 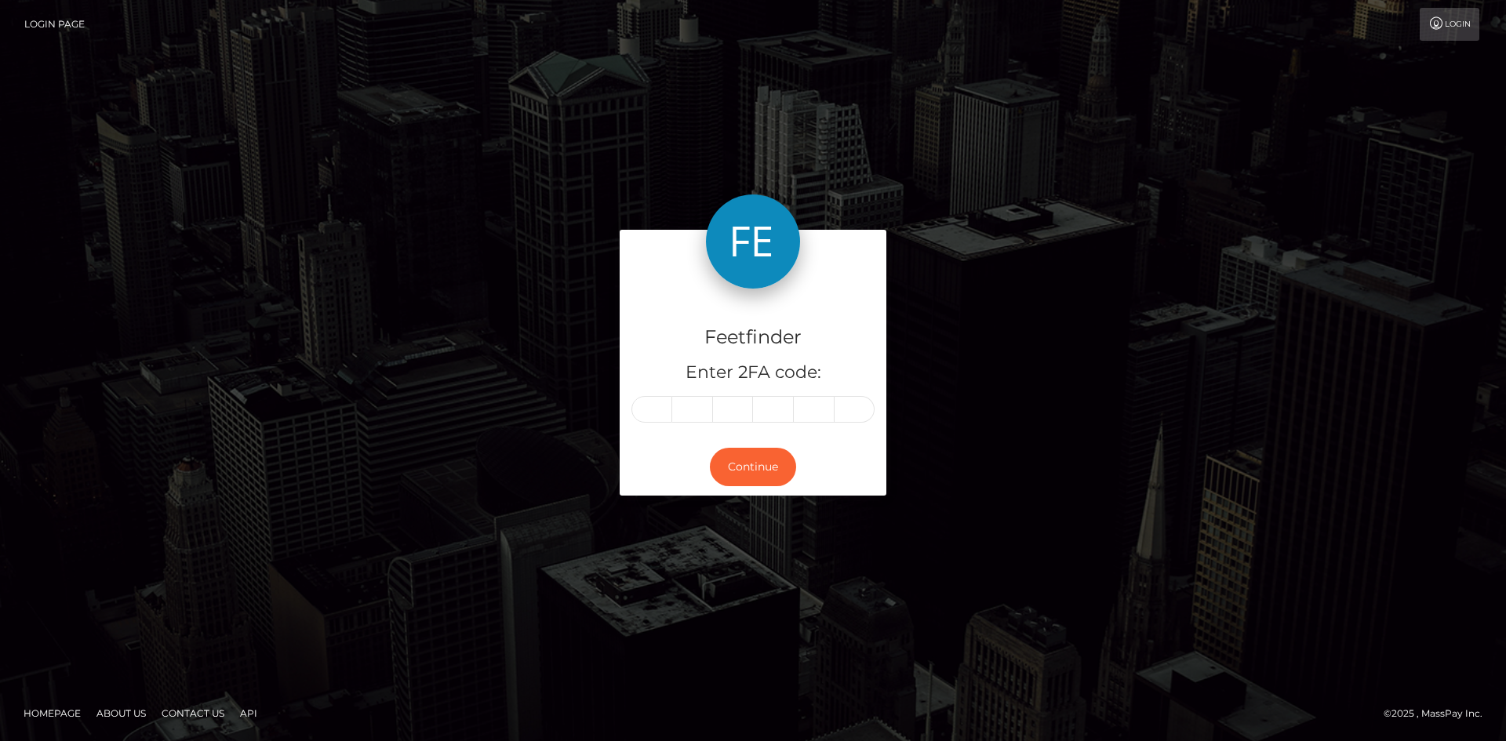 I want to click on a: Login, so click(x=1449, y=24).